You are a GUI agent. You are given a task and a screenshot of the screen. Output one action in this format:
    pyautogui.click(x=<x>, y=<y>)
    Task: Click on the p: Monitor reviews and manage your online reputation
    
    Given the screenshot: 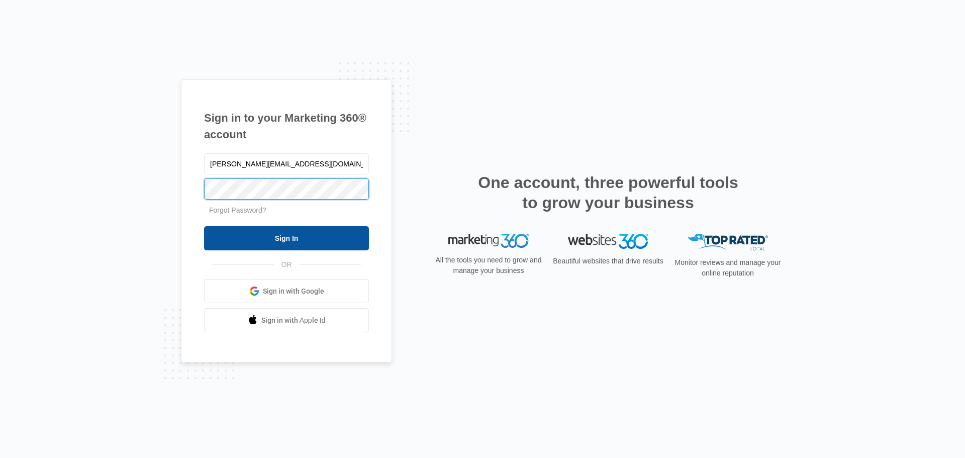 What is the action you would take?
    pyautogui.click(x=728, y=268)
    